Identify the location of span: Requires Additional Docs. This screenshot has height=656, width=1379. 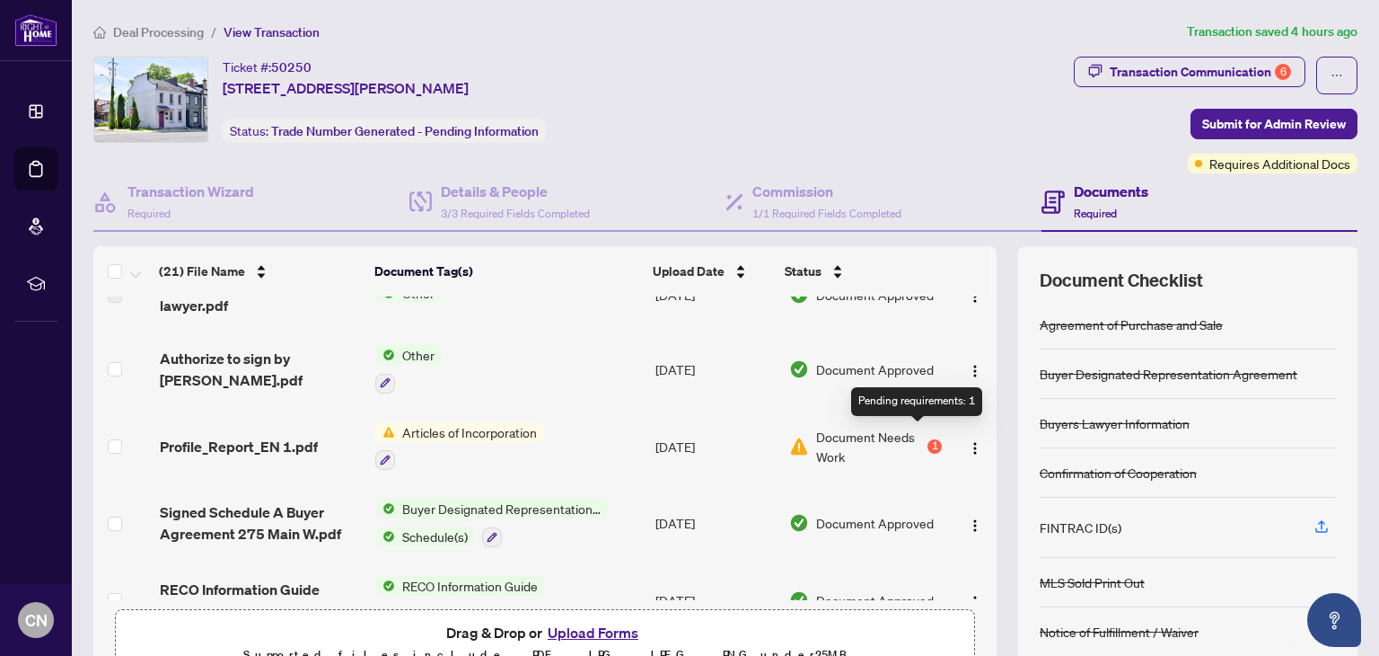
(1280, 163).